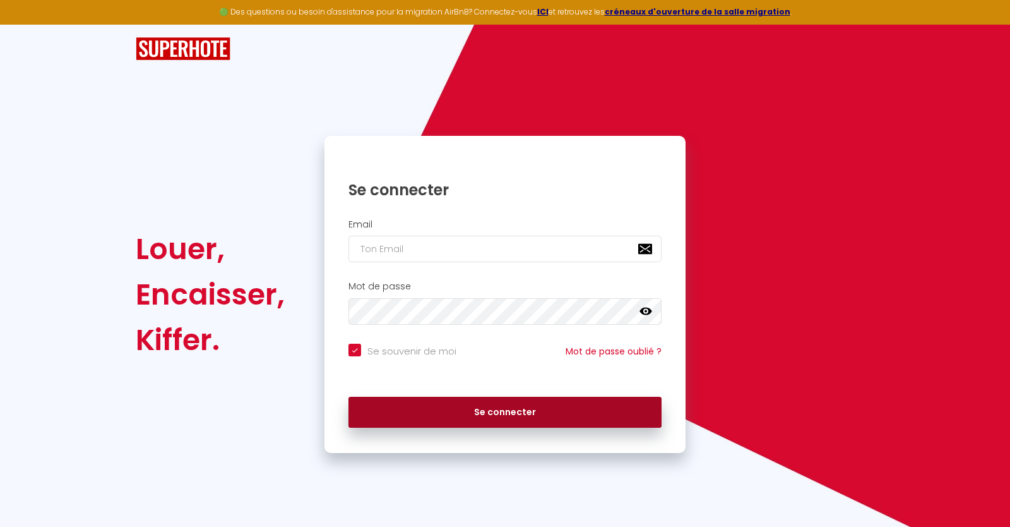  What do you see at coordinates (210, 340) in the screenshot?
I see `div: Kiffer.` at bounding box center [210, 340].